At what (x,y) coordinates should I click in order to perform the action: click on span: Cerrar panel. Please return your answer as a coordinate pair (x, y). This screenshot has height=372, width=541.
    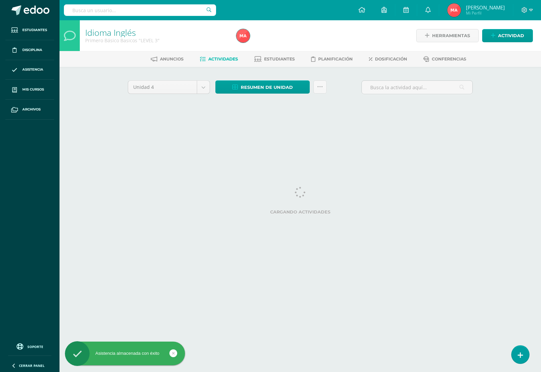
    Looking at the image, I should click on (32, 366).